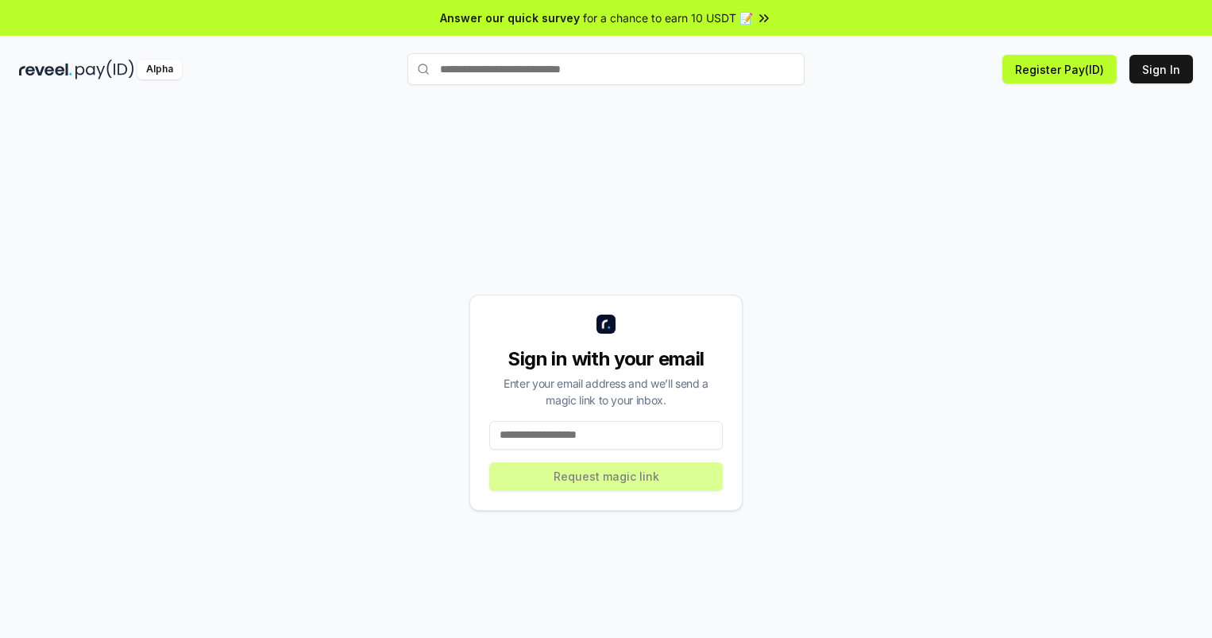 This screenshot has height=638, width=1212. I want to click on div: Sign in with your email, so click(606, 359).